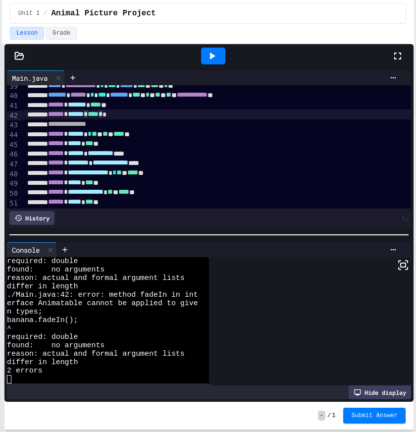  I want to click on div: 50, so click(13, 194).